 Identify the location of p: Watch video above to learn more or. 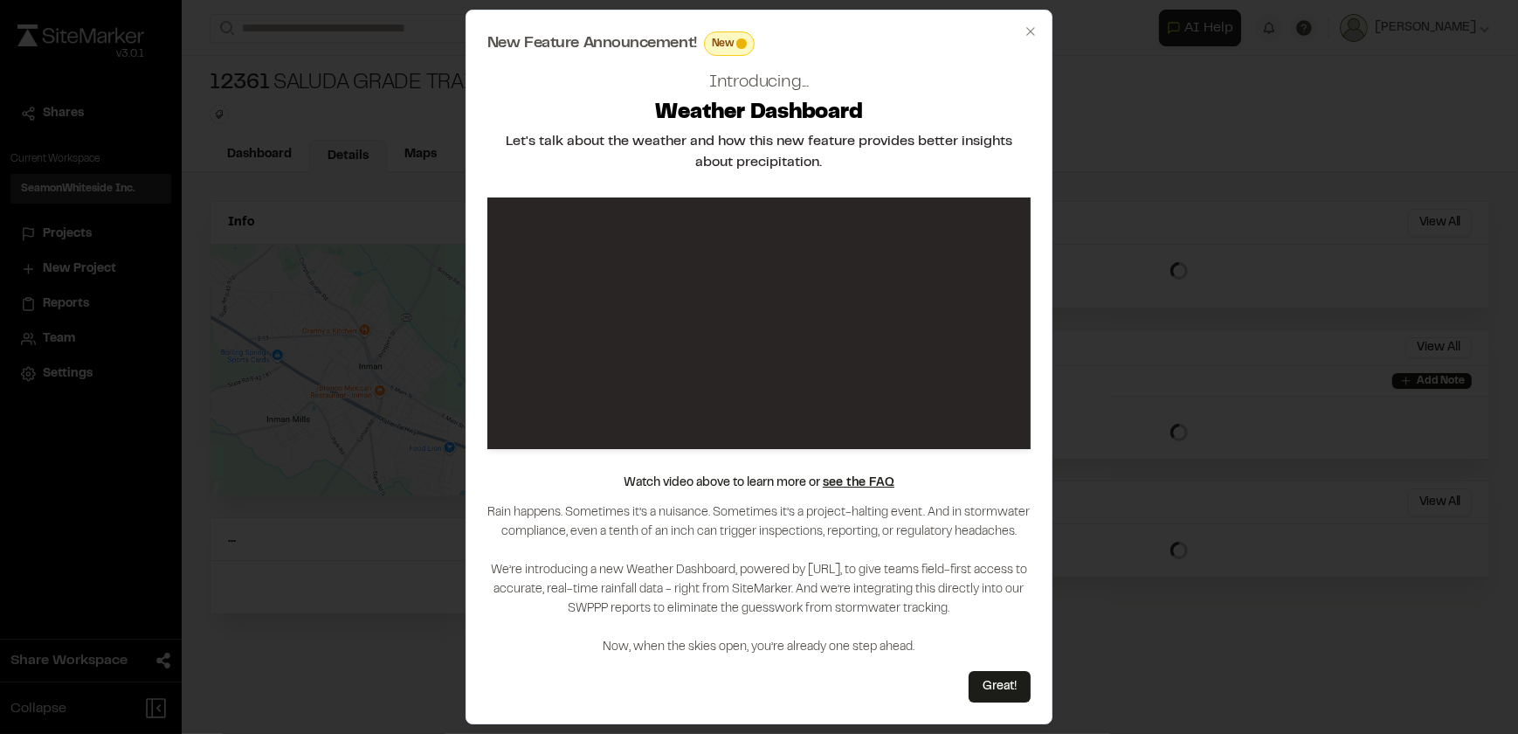
(759, 483).